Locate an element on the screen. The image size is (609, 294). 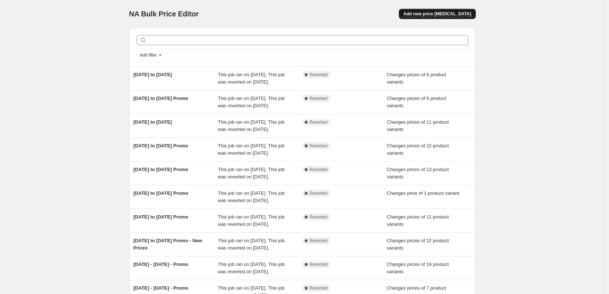
span: Changes prices of 19 product variants is located at coordinates (418, 268).